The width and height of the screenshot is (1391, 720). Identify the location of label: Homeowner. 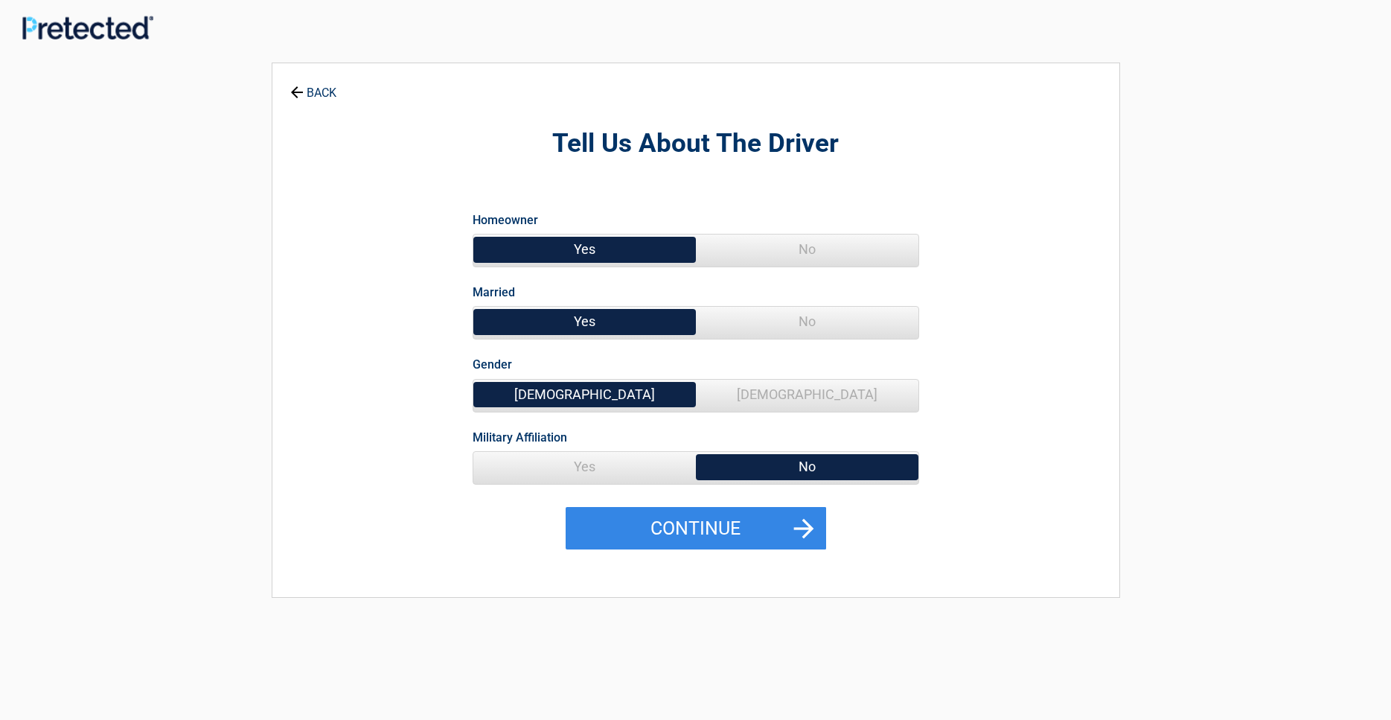
(505, 220).